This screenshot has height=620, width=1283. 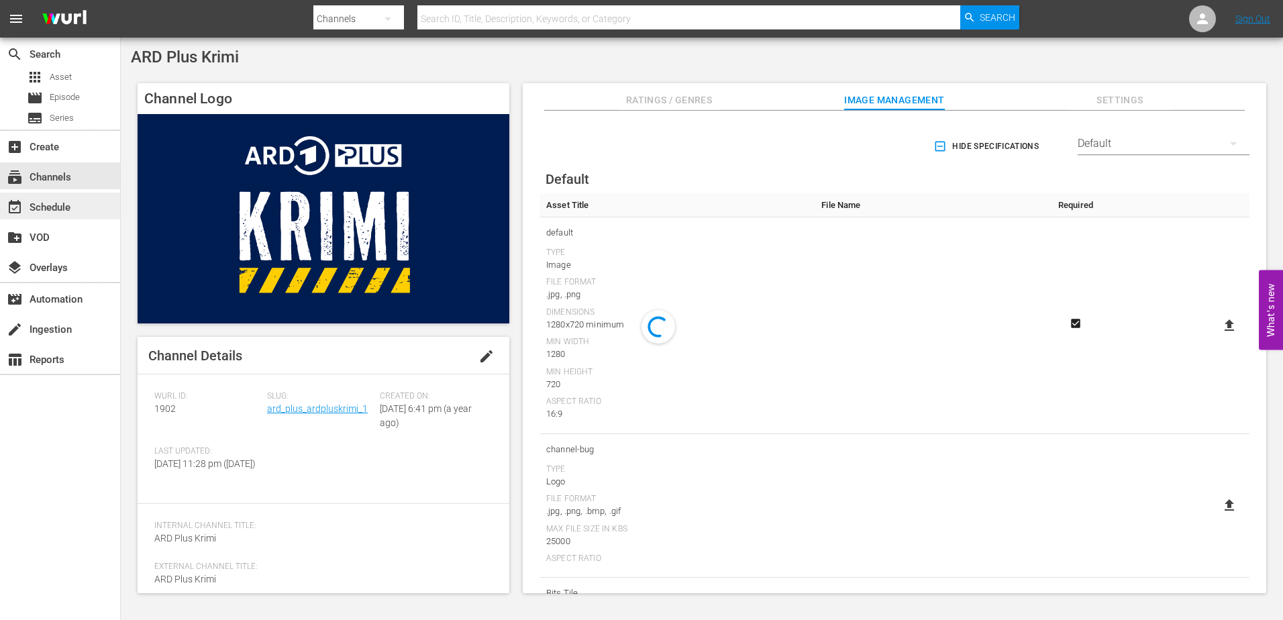 I want to click on span: Hide Specifications, so click(x=987, y=146).